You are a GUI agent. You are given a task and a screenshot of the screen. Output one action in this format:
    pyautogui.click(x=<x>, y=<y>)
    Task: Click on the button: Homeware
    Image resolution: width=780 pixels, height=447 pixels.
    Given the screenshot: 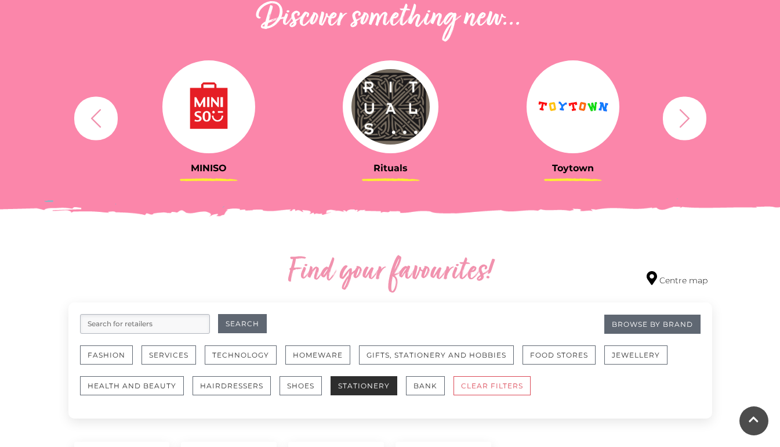 What is the action you would take?
    pyautogui.click(x=318, y=354)
    